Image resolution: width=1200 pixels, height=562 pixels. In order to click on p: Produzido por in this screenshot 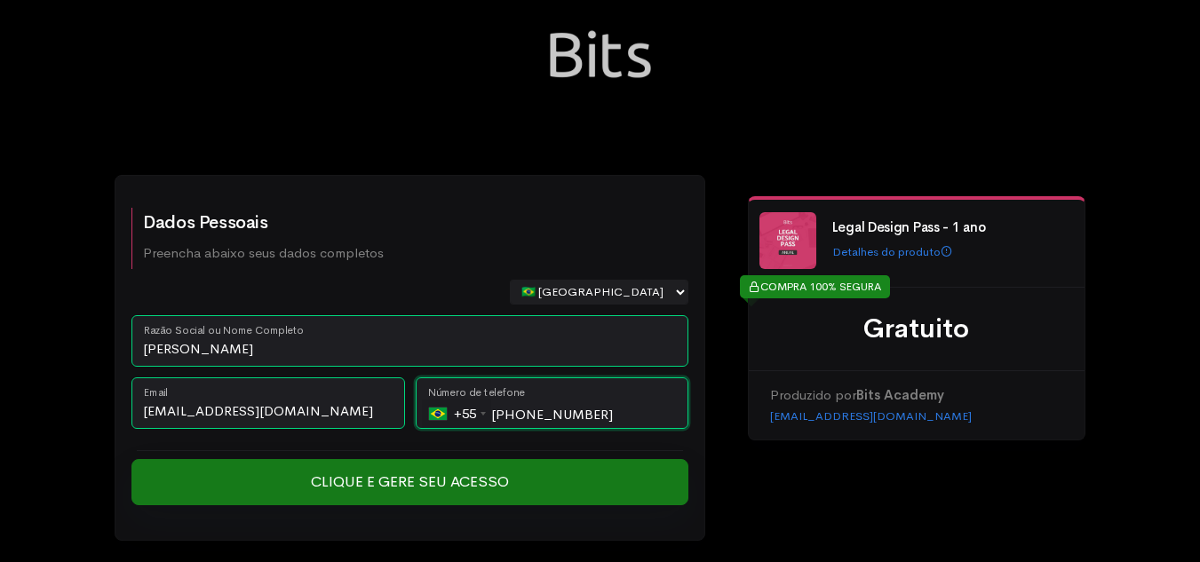, I will do `click(917, 395)`.